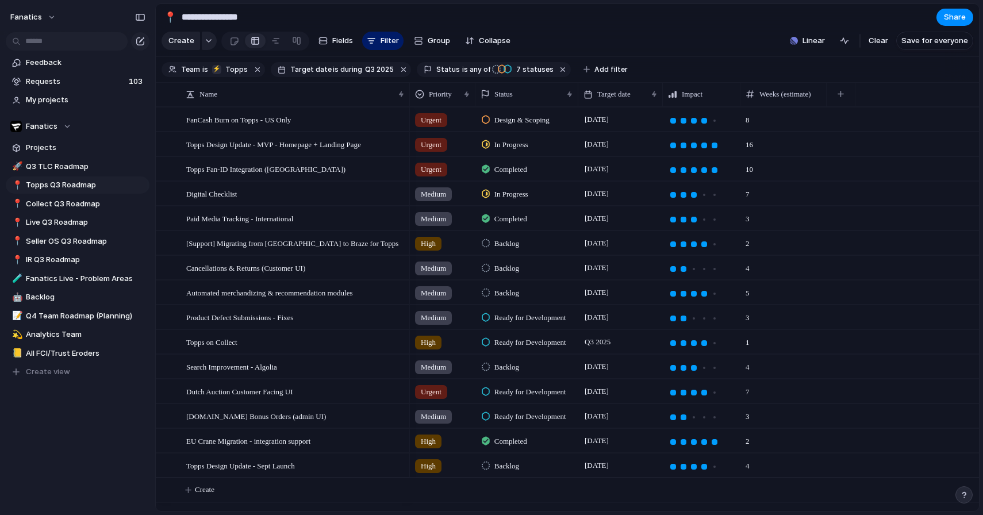  What do you see at coordinates (503, 94) in the screenshot?
I see `span: Status` at bounding box center [503, 94].